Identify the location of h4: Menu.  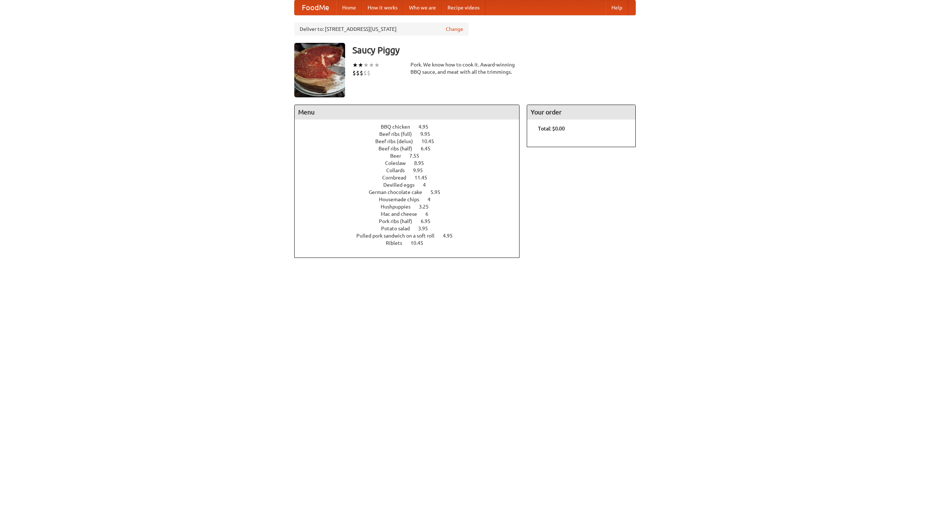
(407, 112).